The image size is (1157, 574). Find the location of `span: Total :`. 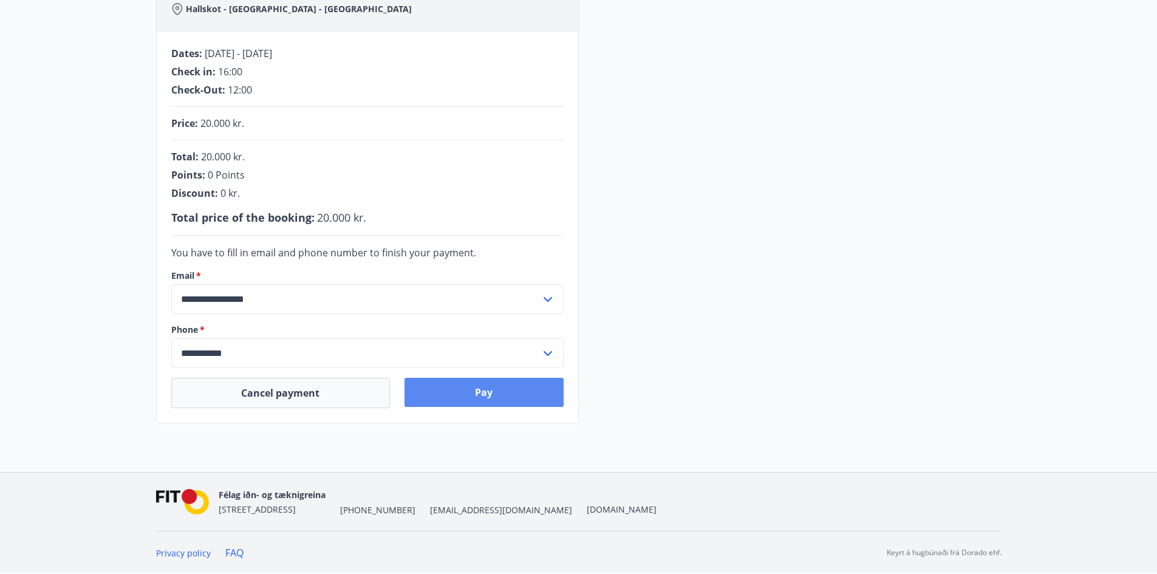

span: Total : is located at coordinates (185, 157).